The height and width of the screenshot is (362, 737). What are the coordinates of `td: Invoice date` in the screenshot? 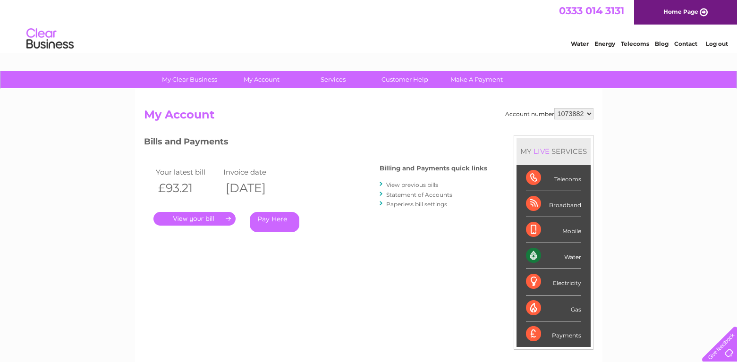 It's located at (255, 172).